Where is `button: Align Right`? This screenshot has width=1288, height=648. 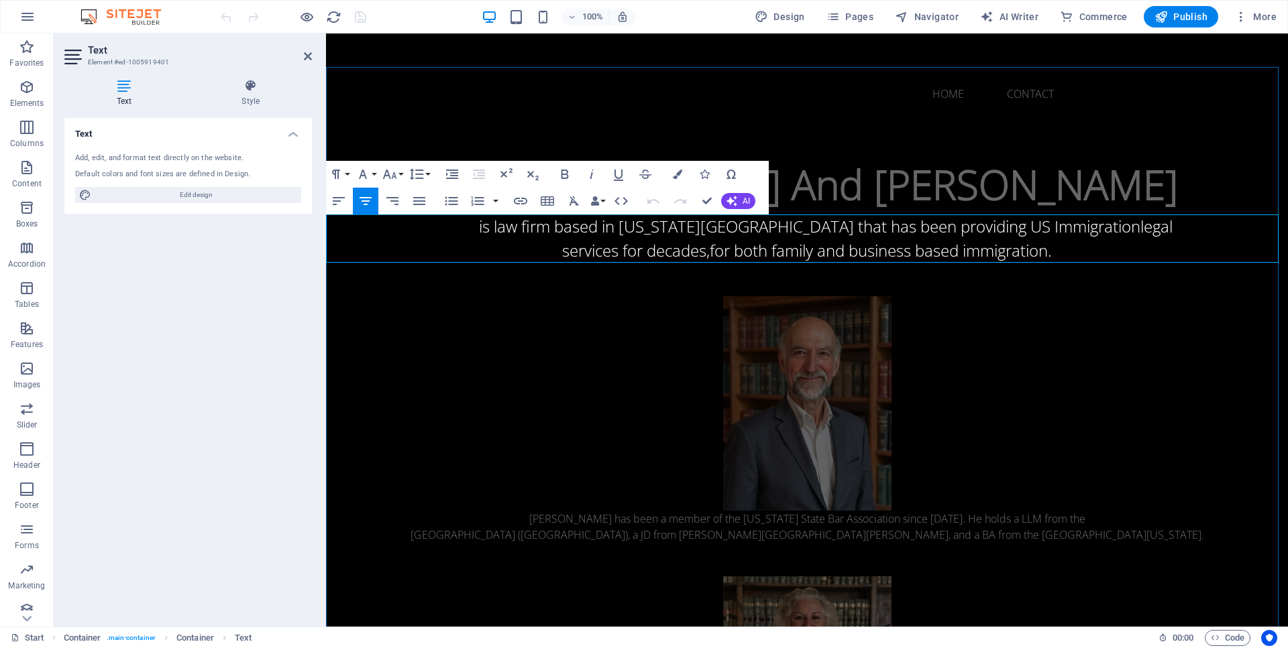
button: Align Right is located at coordinates (392, 201).